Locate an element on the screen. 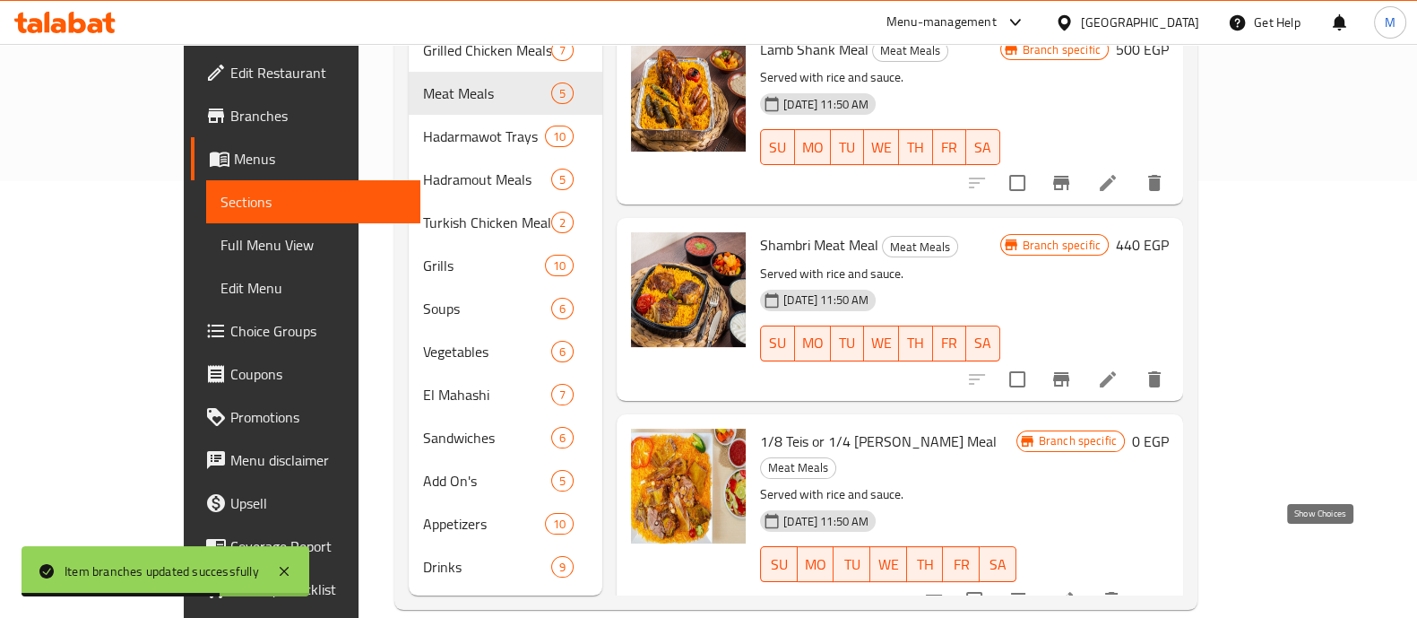 The height and width of the screenshot is (618, 1417). span: Drinks is located at coordinates (487, 566).